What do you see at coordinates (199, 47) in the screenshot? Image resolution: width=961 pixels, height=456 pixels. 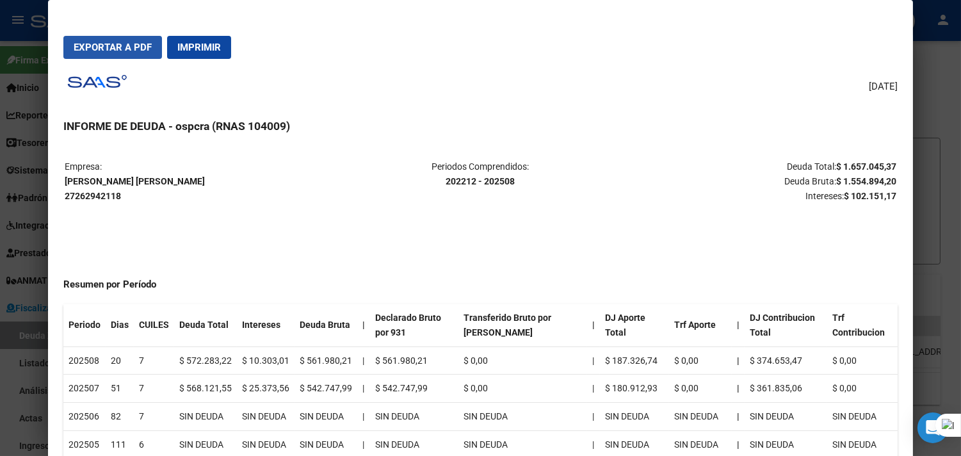 I see `span: Imprimir` at bounding box center [199, 47].